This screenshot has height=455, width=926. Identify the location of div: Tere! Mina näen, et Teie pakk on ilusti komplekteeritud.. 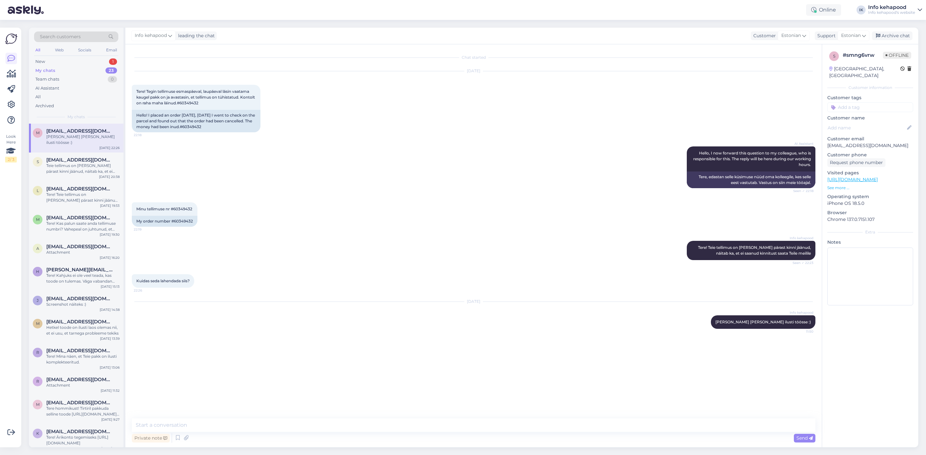
(83, 360).